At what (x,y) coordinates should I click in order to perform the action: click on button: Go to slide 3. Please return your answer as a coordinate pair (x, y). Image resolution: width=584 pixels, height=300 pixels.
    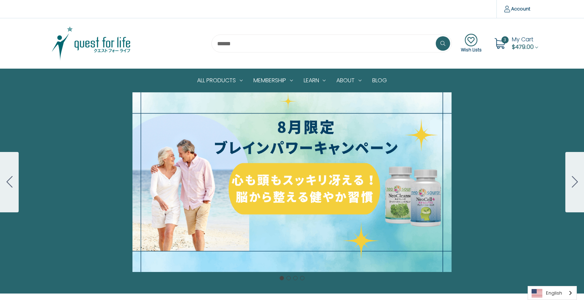
    Looking at the image, I should click on (295, 278).